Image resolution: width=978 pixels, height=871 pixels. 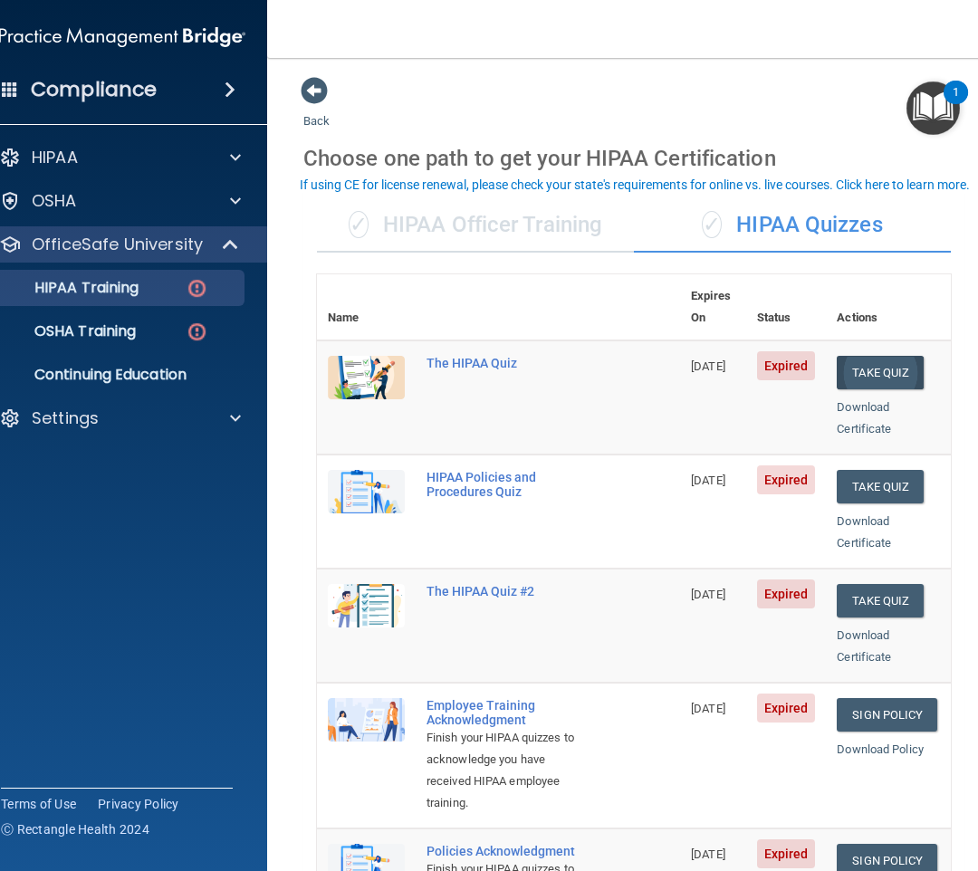 What do you see at coordinates (888, 307) in the screenshot?
I see `th: Actions` at bounding box center [888, 307].